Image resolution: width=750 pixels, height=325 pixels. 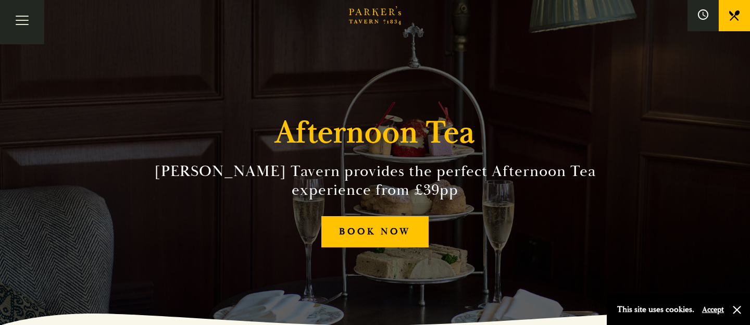 What do you see at coordinates (375, 232) in the screenshot?
I see `a: BOOK NOW` at bounding box center [375, 232].